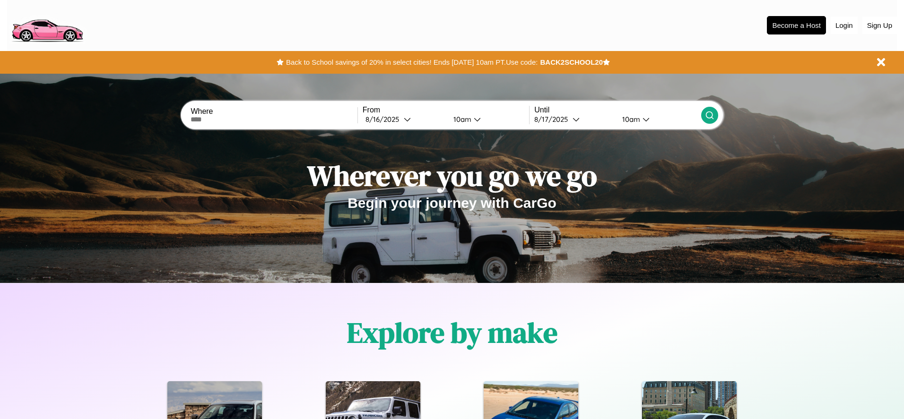  What do you see at coordinates (844, 25) in the screenshot?
I see `button: Login` at bounding box center [844, 25].